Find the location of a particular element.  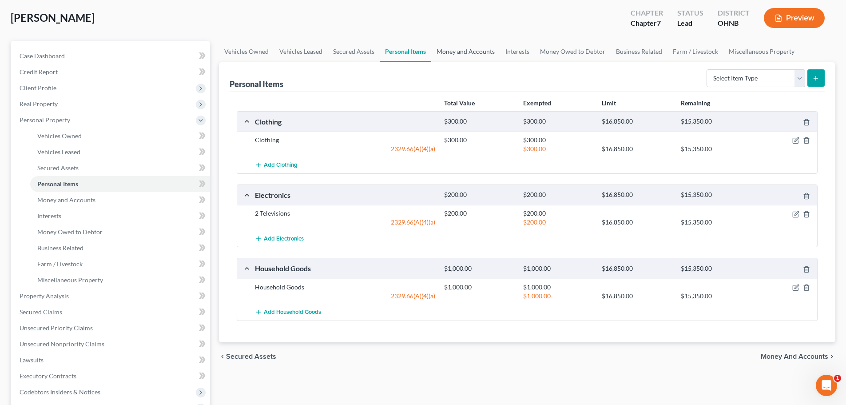

span: 1 is located at coordinates (838, 378).